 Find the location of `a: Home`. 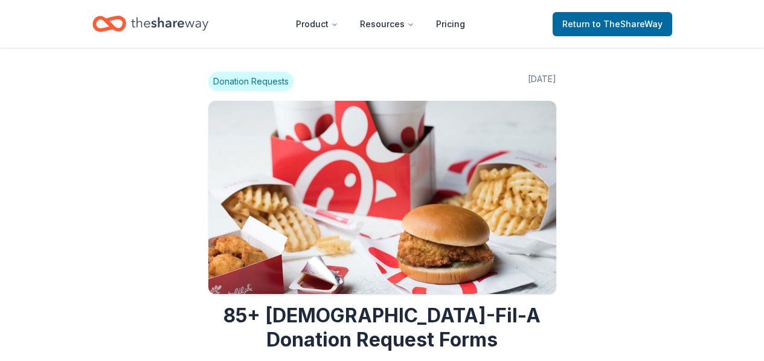

a: Home is located at coordinates (150, 24).